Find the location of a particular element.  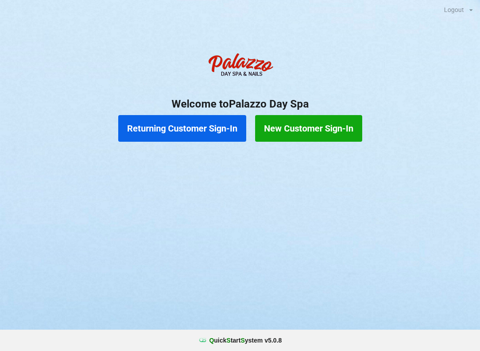

img: PalazzoDaySpaNails-Logo.png is located at coordinates (240, 66).